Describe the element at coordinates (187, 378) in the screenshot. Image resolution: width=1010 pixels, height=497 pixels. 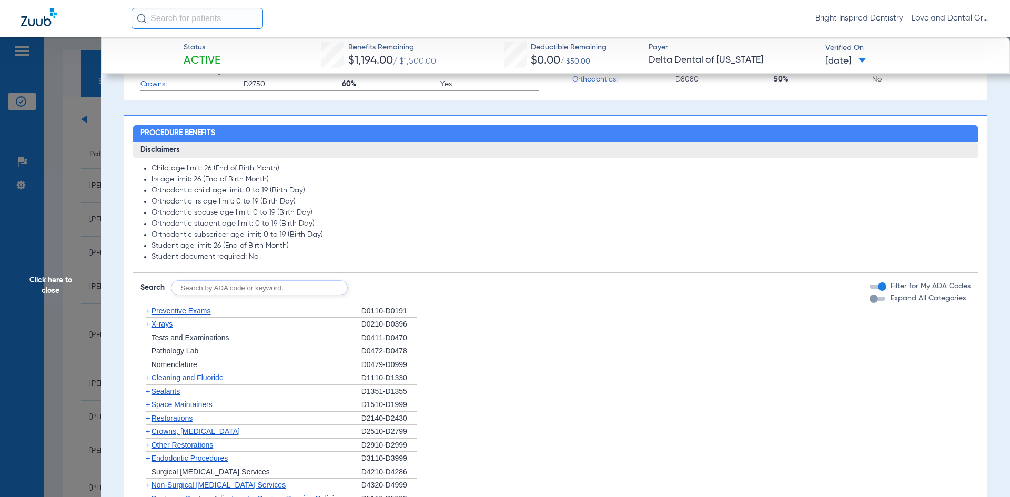
I see `span: Cleaning and Fluoride` at that location.